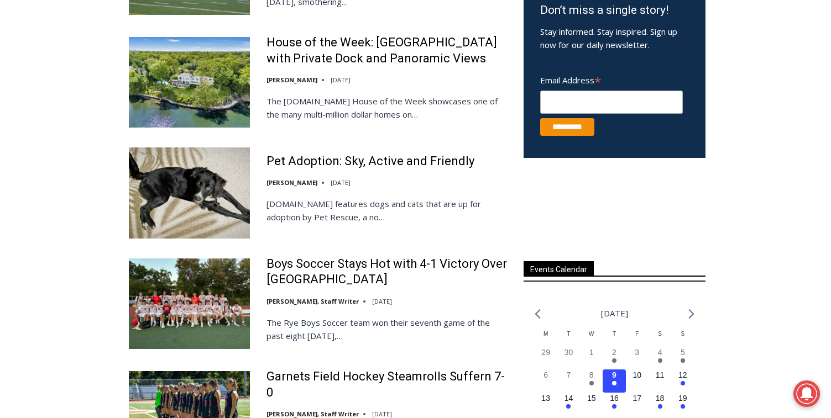 Image resolution: width=831 pixels, height=418 pixels. Describe the element at coordinates (683, 375) in the screenshot. I see `time: 12` at that location.